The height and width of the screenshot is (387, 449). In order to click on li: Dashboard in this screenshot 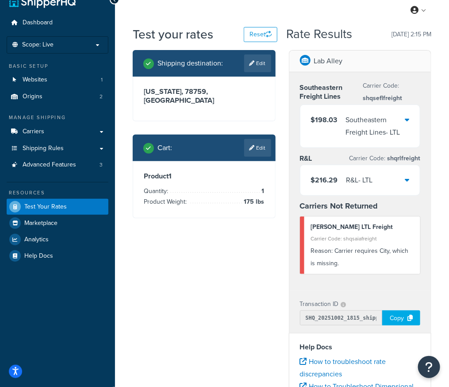, I will do `click(57, 23)`.